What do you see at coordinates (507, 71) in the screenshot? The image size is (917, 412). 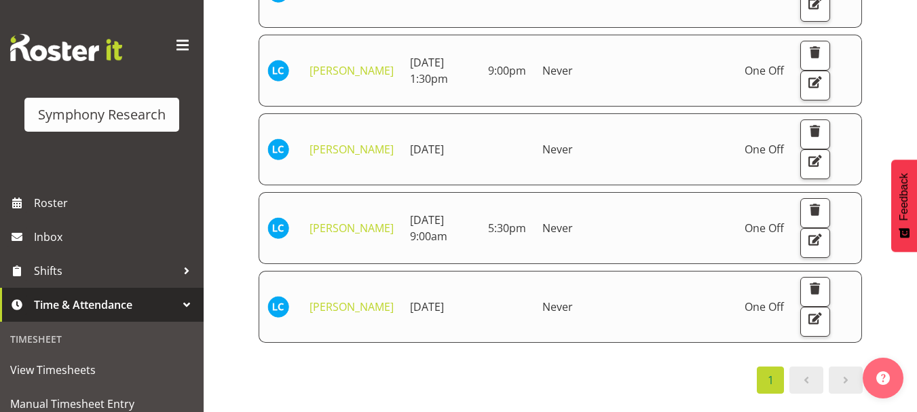 I see `span: 9:00pm` at bounding box center [507, 71].